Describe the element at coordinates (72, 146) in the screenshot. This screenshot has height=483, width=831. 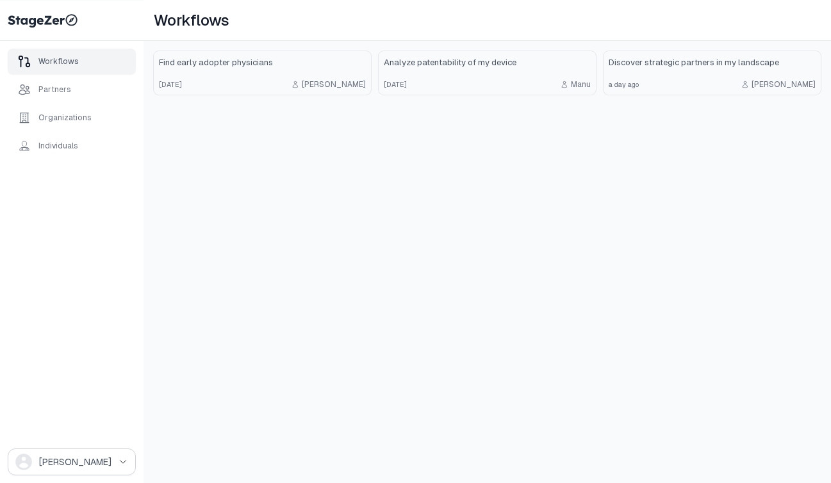
I see `a: Individuals` at that location.